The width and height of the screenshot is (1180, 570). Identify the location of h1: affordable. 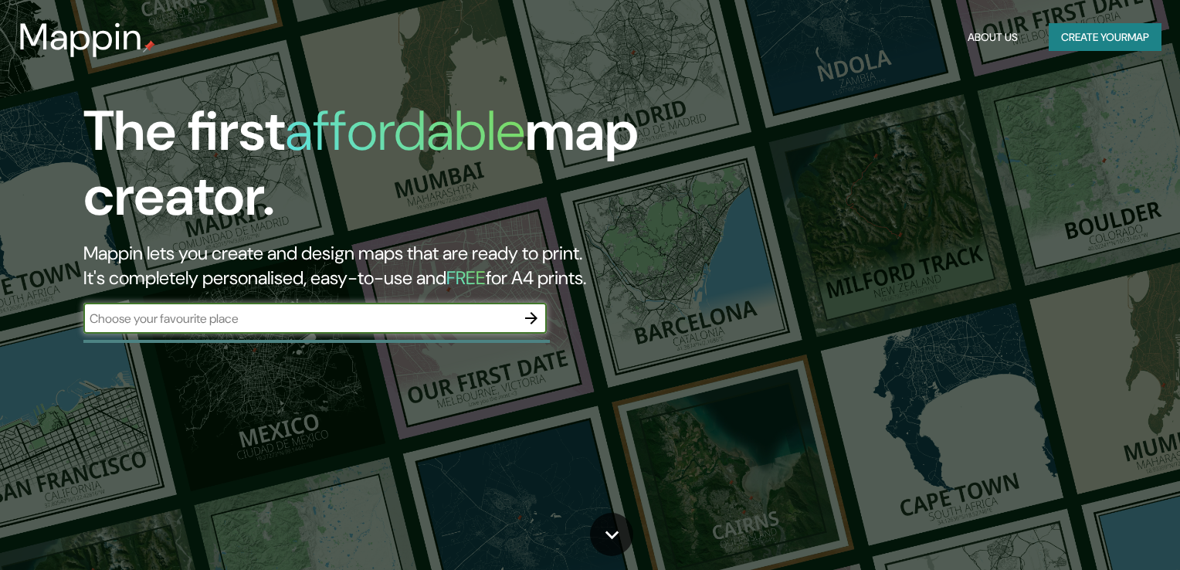
(405, 131).